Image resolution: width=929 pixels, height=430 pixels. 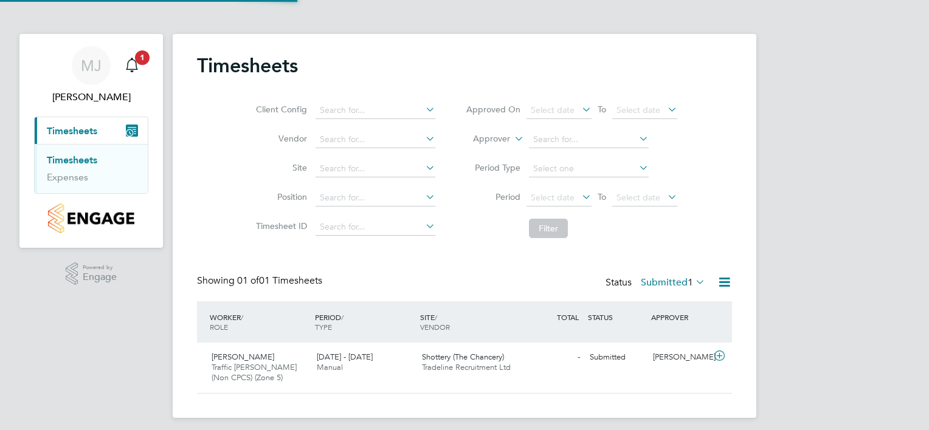 What do you see at coordinates (466, 367) in the screenshot?
I see `span: Tradeline Recruitment Ltd` at bounding box center [466, 367].